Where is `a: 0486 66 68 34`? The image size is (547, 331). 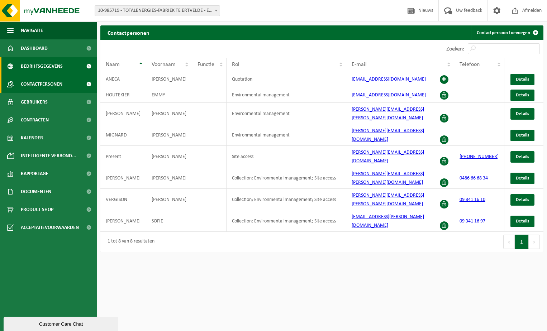 a: 0486 66 68 34 is located at coordinates (474, 178).